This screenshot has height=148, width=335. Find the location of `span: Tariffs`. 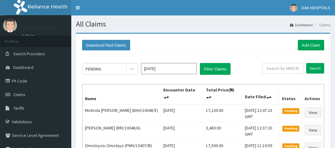

span: Tariffs is located at coordinates (19, 109).